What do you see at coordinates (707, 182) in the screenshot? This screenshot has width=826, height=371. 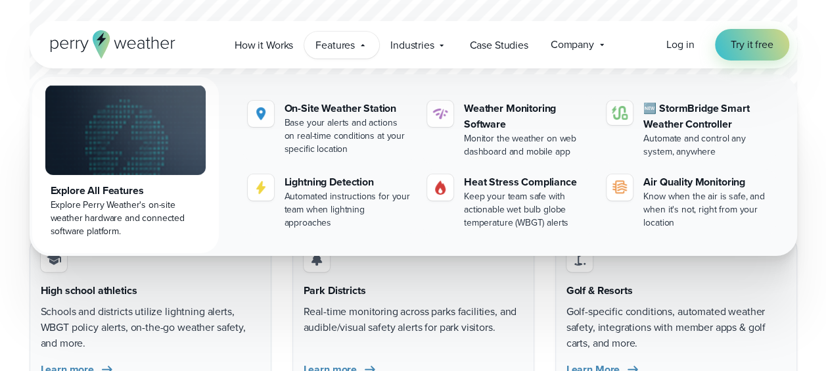 I see `div: Air Quality Monitoring` at bounding box center [707, 182].